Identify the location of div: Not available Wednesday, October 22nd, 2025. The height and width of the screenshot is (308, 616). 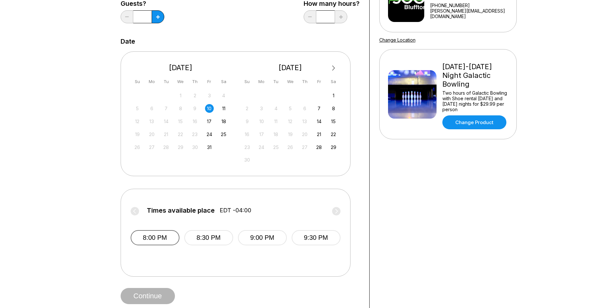
(180, 134).